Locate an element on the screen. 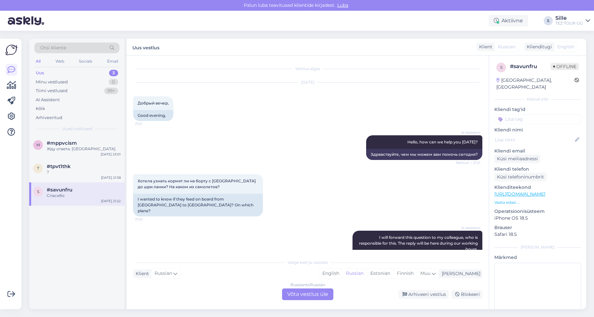 The height and width of the screenshot is (317, 594). span: Luba is located at coordinates (343, 5).